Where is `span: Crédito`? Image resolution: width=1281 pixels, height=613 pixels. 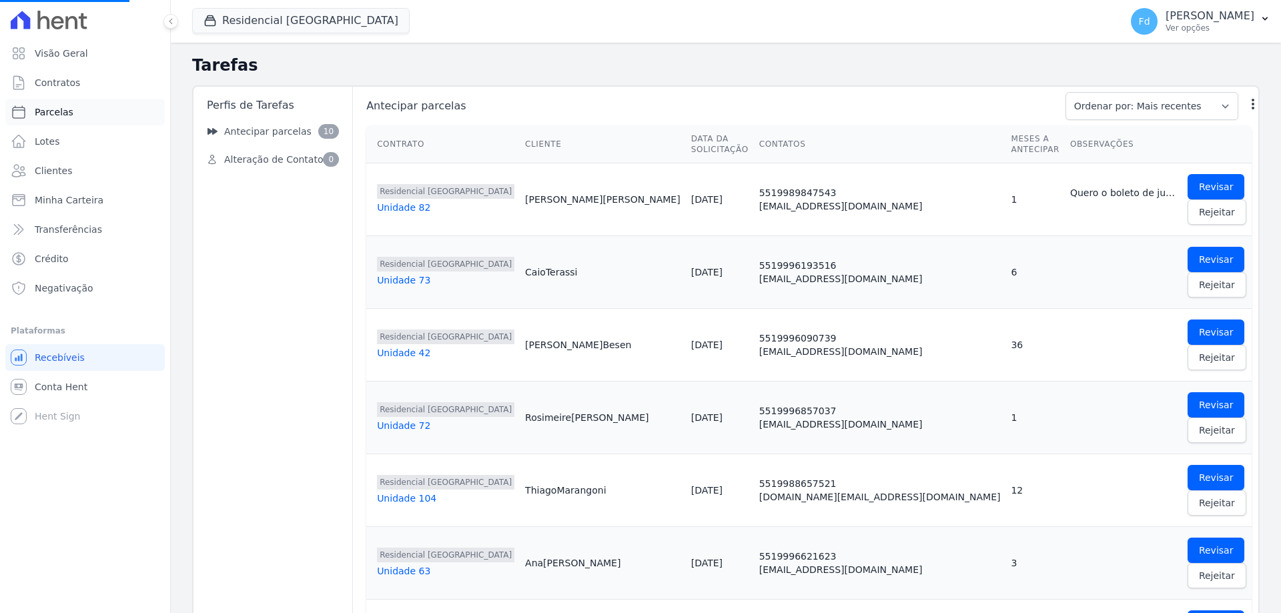
span: Crédito is located at coordinates (51, 259).